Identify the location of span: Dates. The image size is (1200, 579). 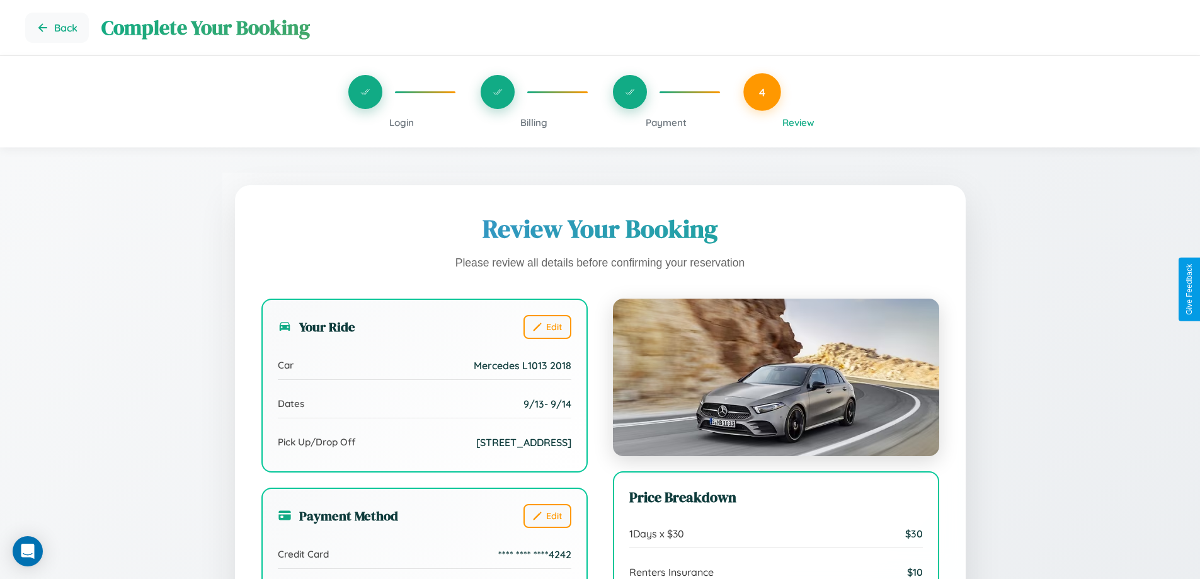
(291, 403).